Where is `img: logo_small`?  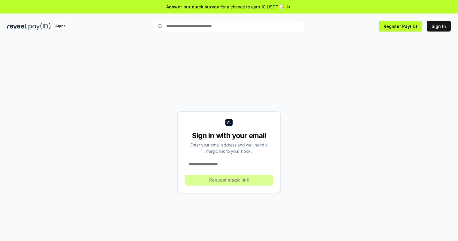 img: logo_small is located at coordinates (229, 123).